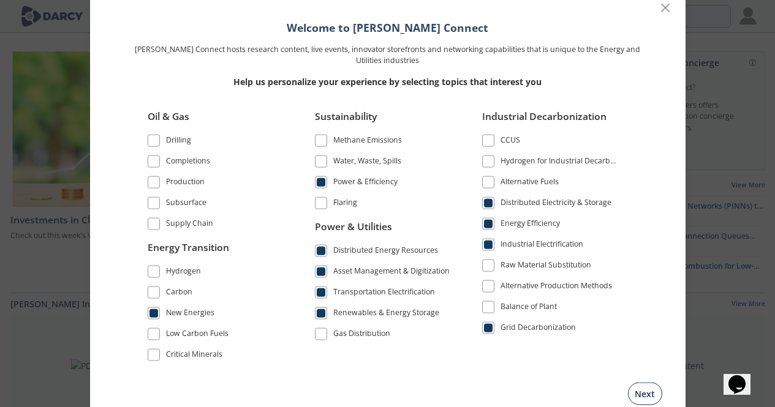 This screenshot has width=775, height=407. Describe the element at coordinates (179, 294) in the screenshot. I see `div: Carbon` at that location.